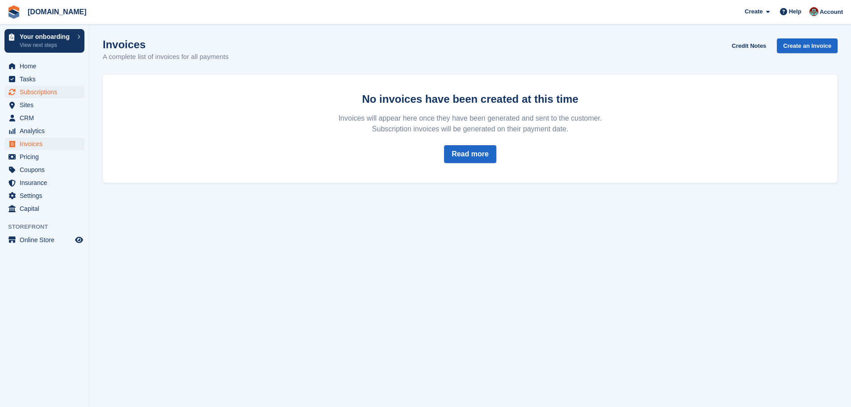  Describe the element at coordinates (46, 157) in the screenshot. I see `span: Pricing` at that location.